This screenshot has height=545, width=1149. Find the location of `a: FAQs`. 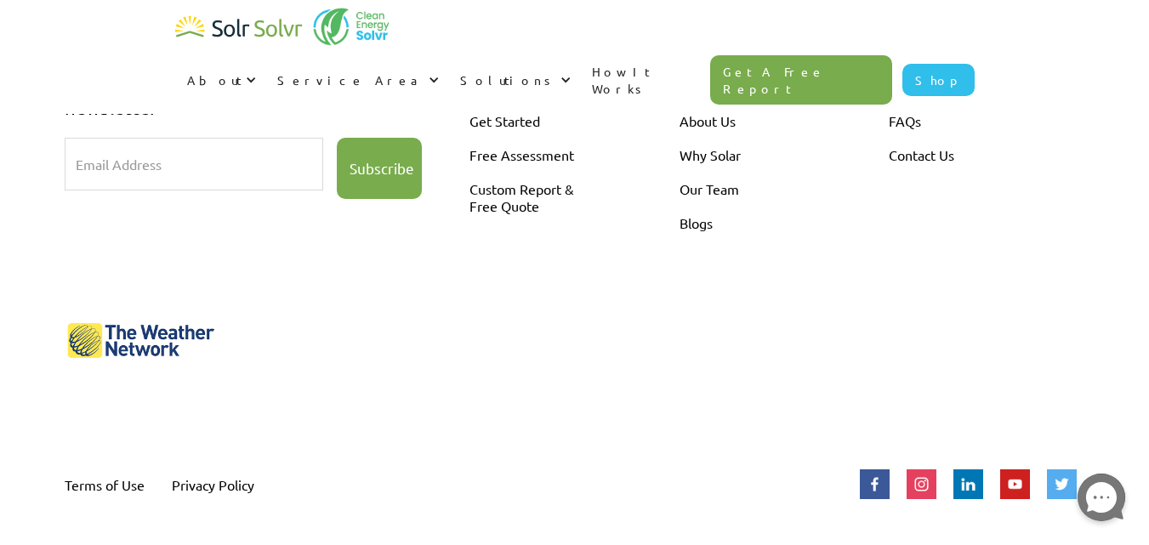

a: FAQs is located at coordinates (961, 121).